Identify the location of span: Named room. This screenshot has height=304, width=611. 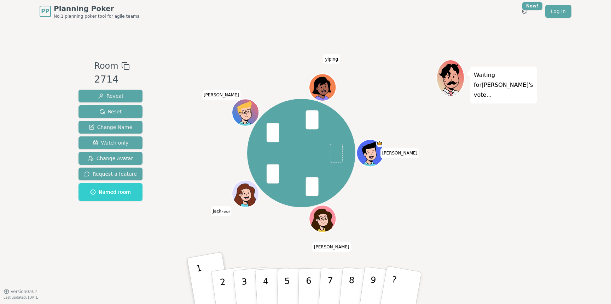
(110, 192).